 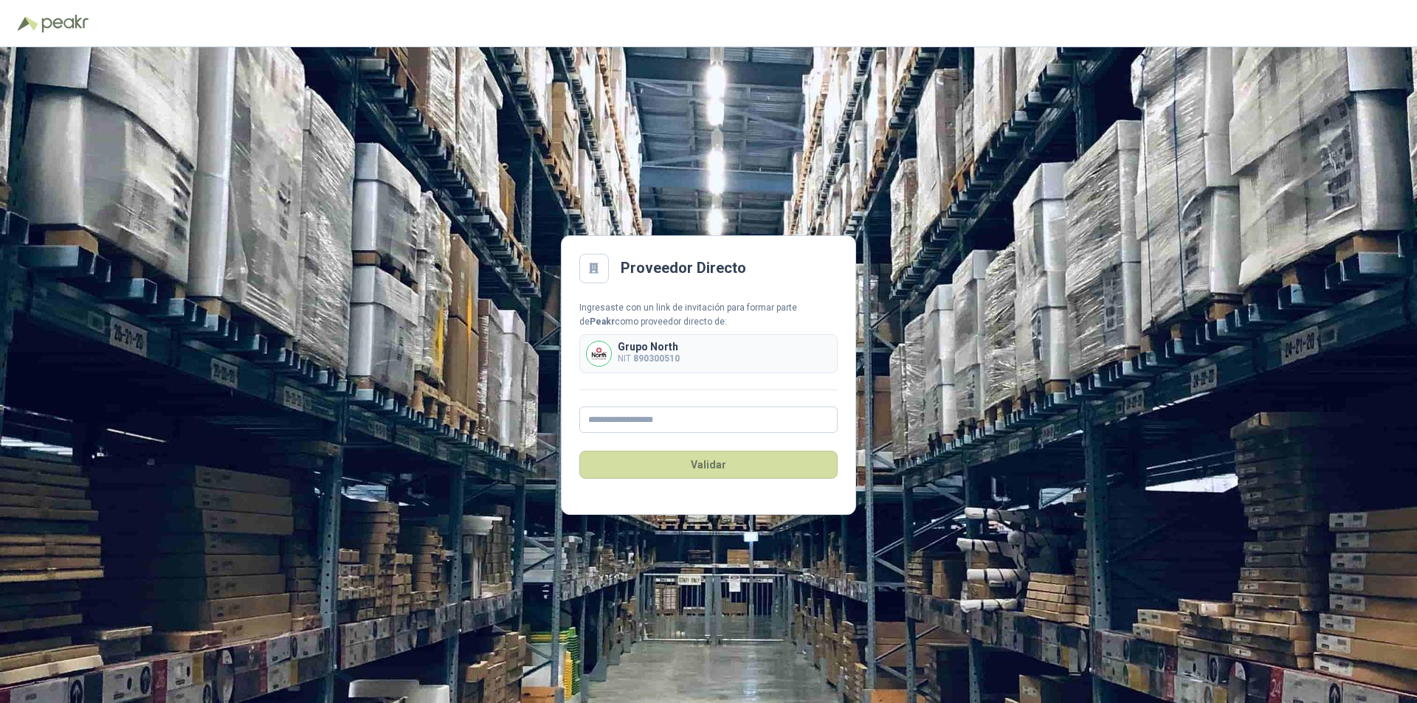 I want to click on p: Grupo North, so click(x=649, y=347).